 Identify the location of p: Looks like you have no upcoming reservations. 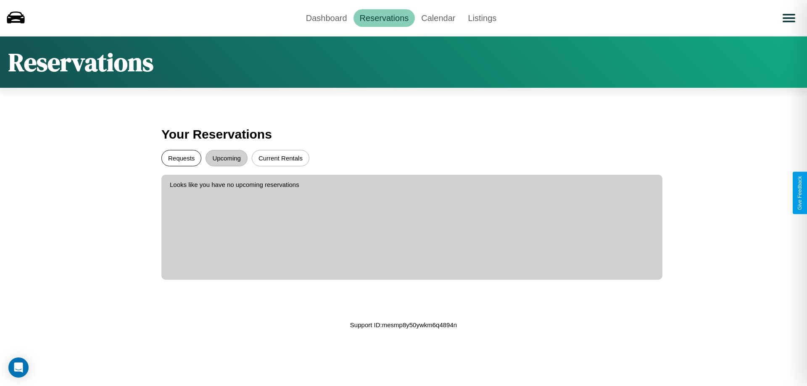
(412, 185).